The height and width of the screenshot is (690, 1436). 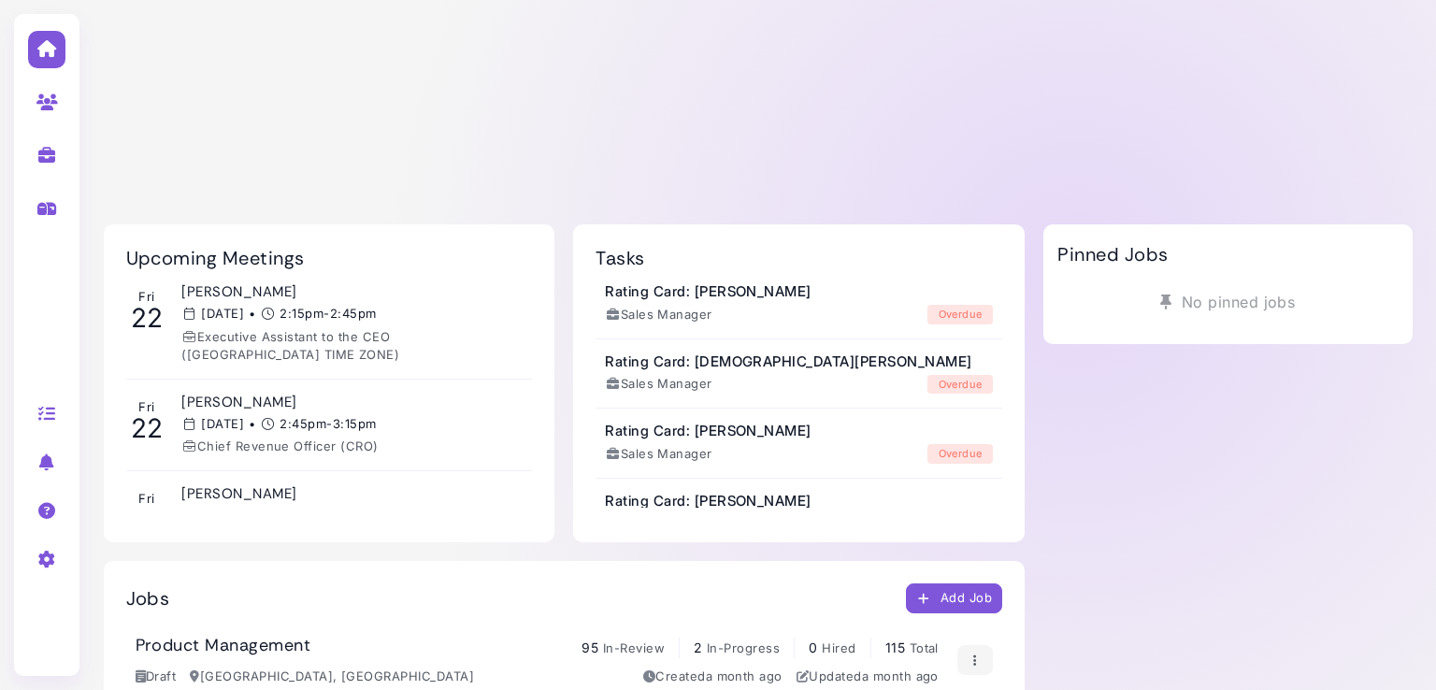 I want to click on time: 3:15pm, so click(x=354, y=423).